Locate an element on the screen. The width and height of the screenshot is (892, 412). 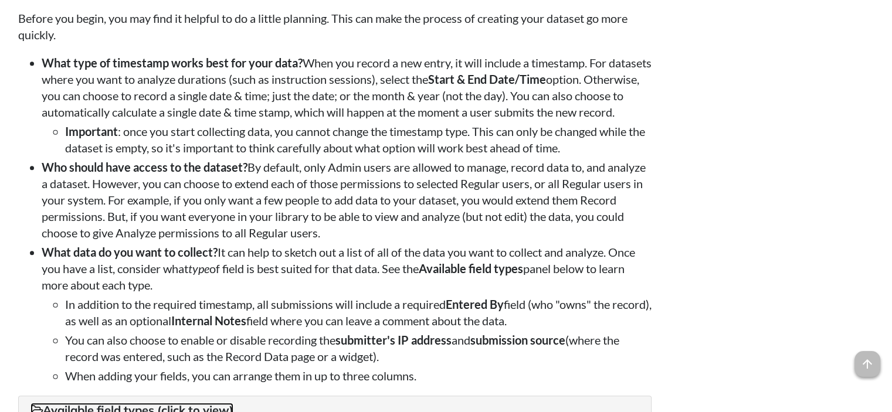
strong: Start & End Date/Time is located at coordinates (487, 79).